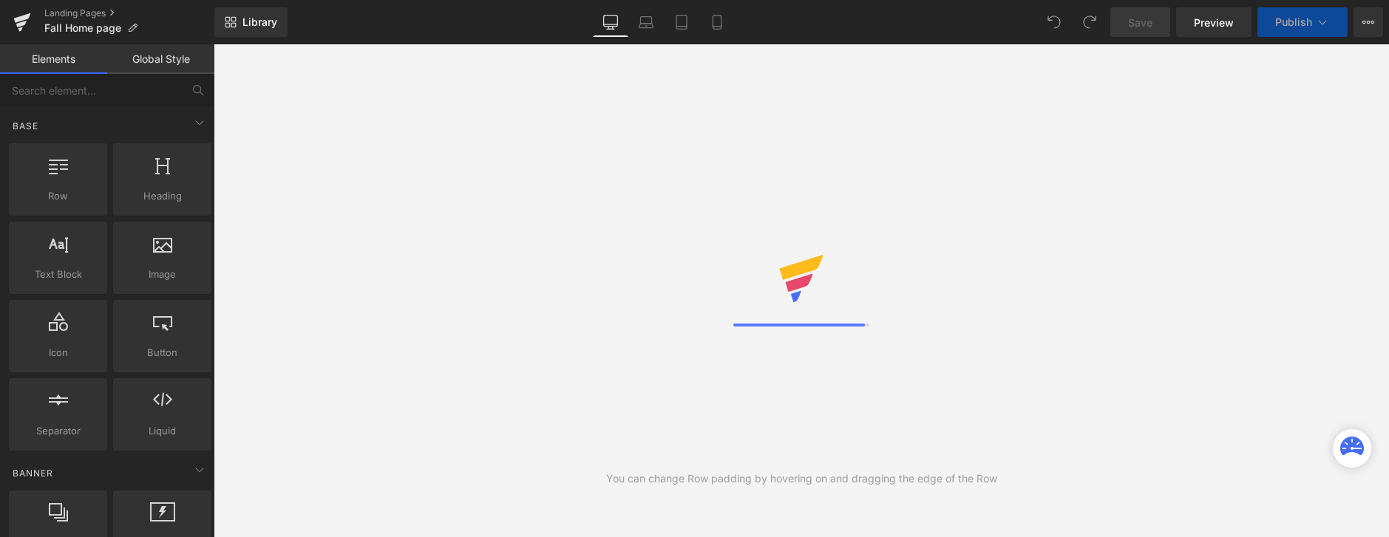 Image resolution: width=1389 pixels, height=537 pixels. What do you see at coordinates (162, 196) in the screenshot?
I see `span: Heading` at bounding box center [162, 196].